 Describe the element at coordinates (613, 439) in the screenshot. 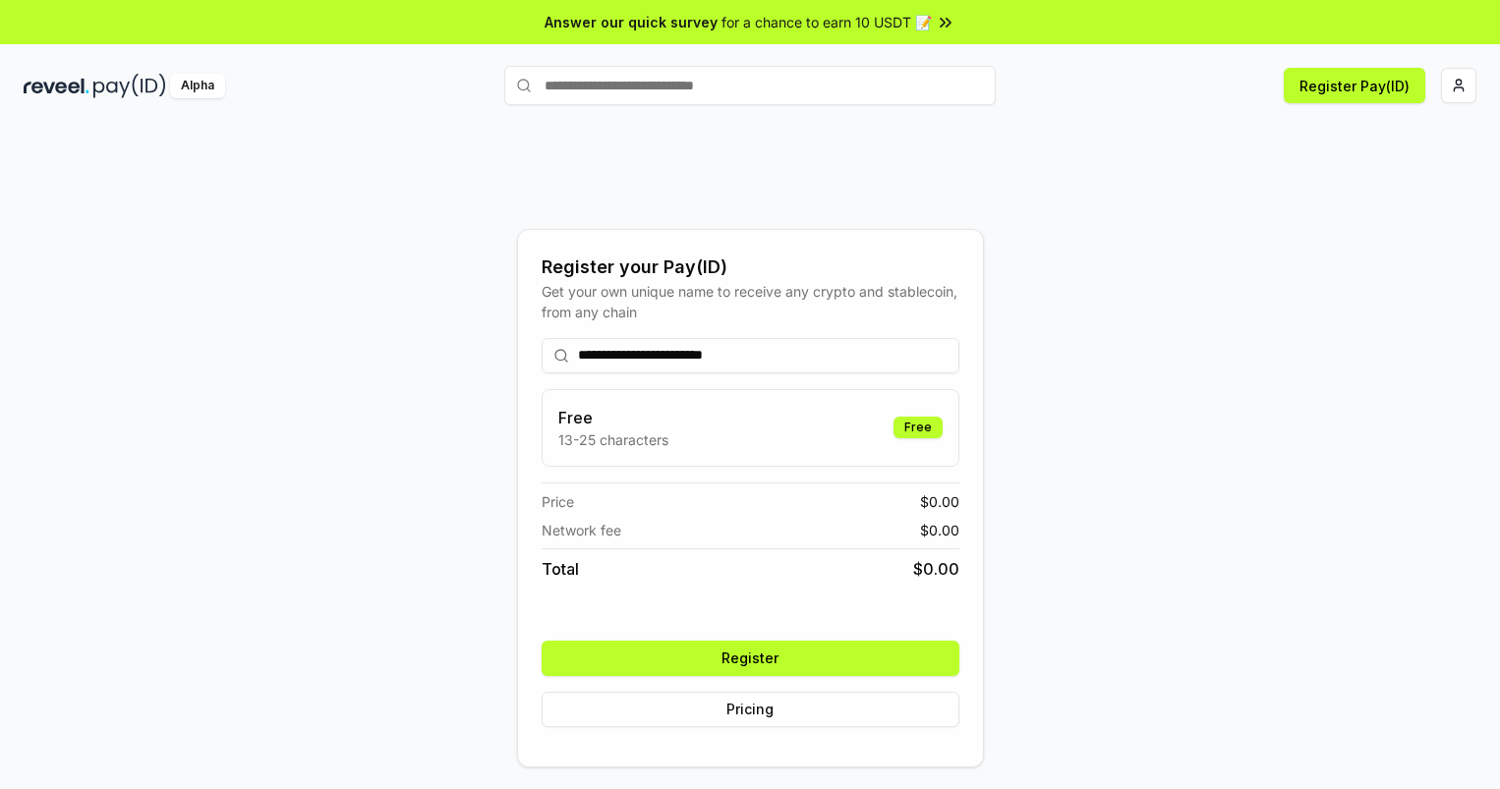

I see `p: 13-25 characters` at that location.